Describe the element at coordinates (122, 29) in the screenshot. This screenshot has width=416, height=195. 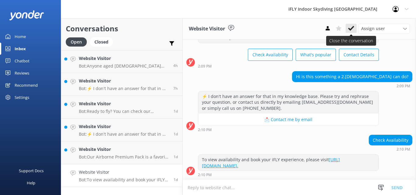
I see `h2: Conversations` at that location.